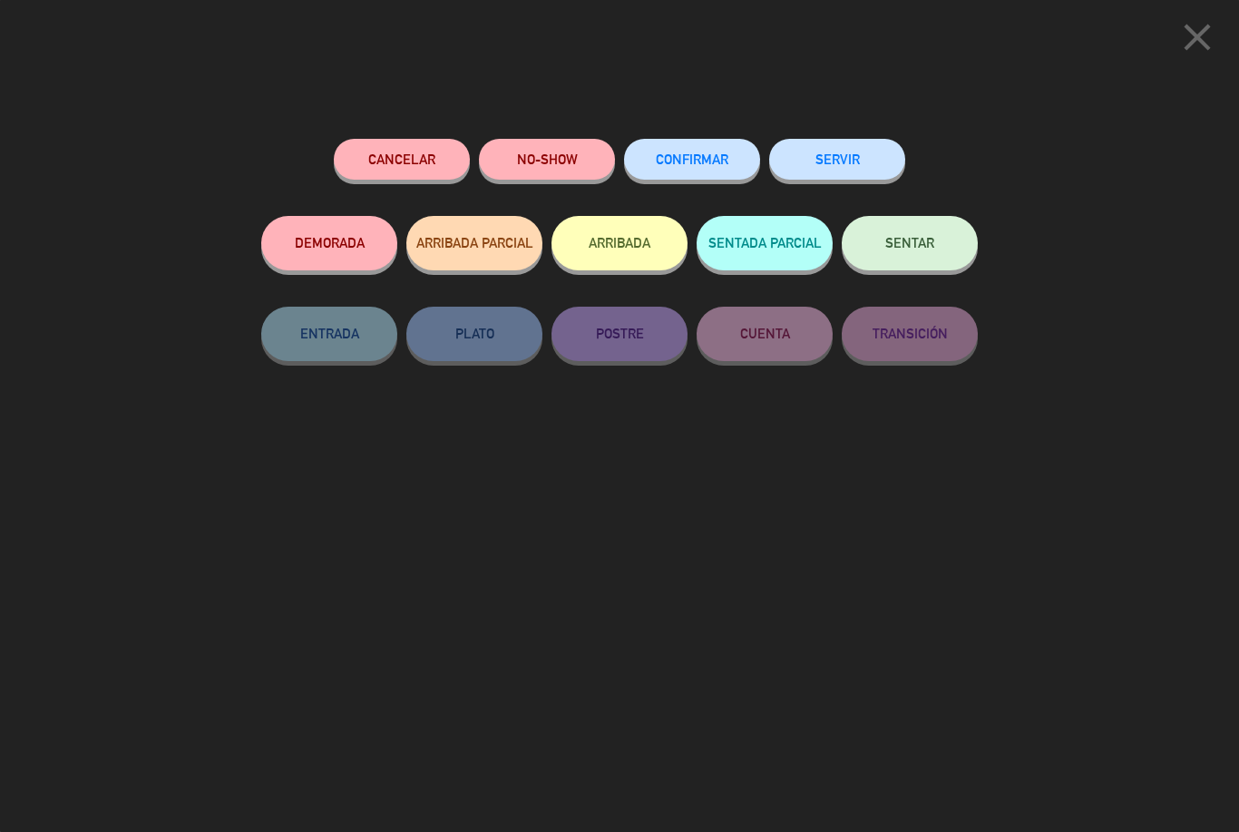 This screenshot has width=1239, height=832. Describe the element at coordinates (402, 159) in the screenshot. I see `button: Cancelar` at that location.